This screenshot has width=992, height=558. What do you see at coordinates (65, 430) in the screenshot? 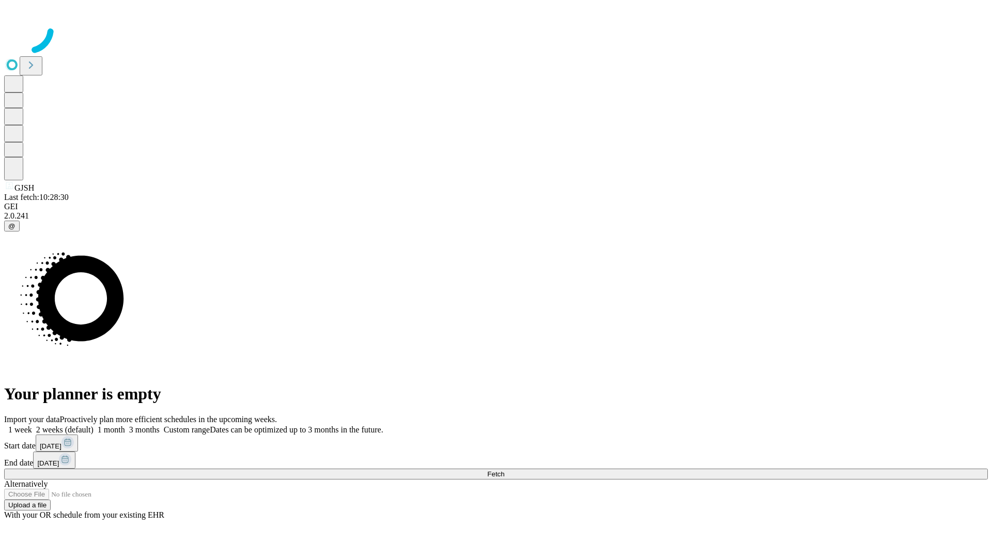
I see `span: 2 weeks (default)` at bounding box center [65, 430].